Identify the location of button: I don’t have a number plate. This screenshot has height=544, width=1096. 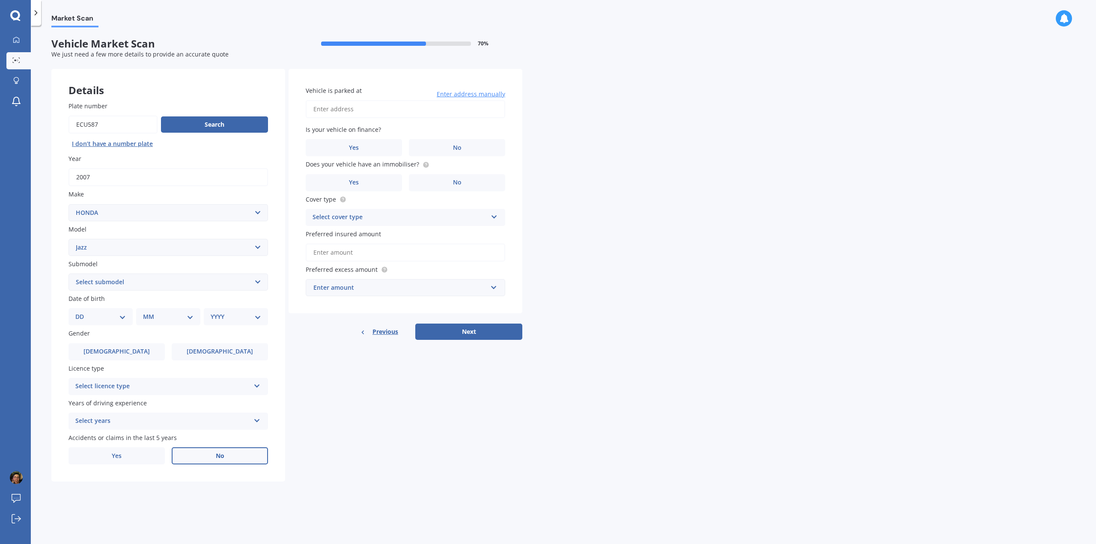
(112, 144).